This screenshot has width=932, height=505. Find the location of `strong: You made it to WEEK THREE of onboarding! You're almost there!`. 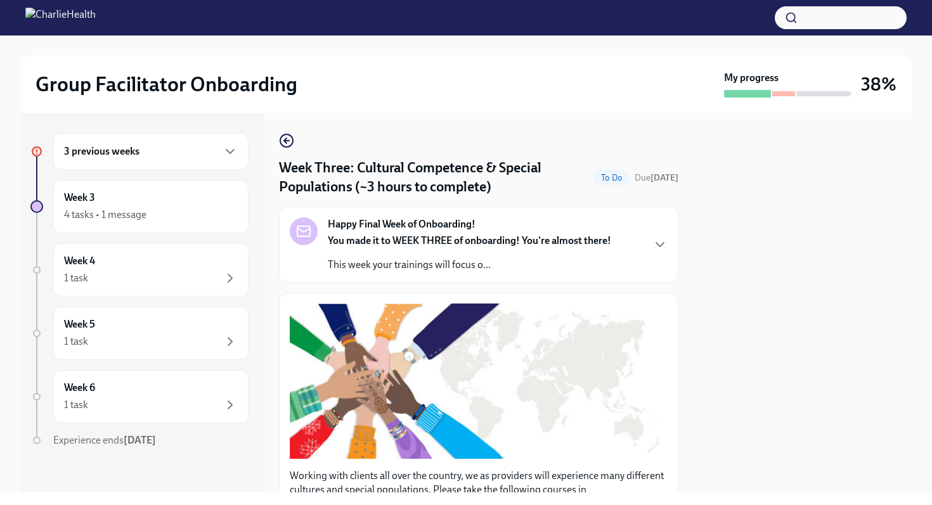

strong: You made it to WEEK THREE of onboarding! You're almost there! is located at coordinates (469, 240).